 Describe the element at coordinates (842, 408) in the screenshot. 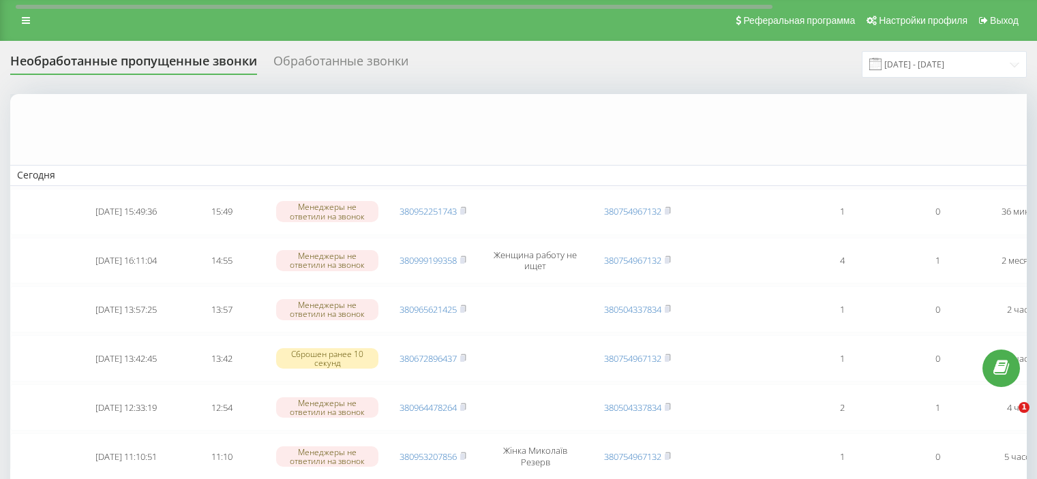

I see `td: 2` at that location.